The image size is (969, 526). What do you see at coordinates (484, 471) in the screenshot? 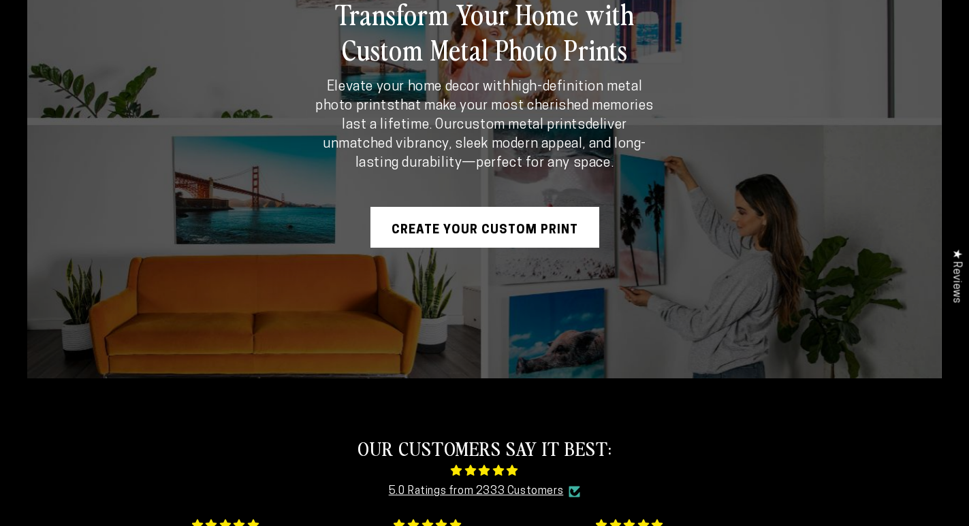
I see `span: 4.85 stars` at bounding box center [484, 471].